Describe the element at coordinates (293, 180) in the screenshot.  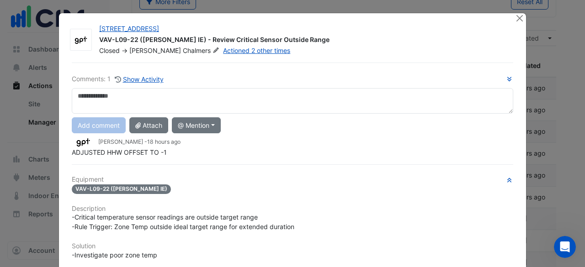
I see `h6: Equipment` at that location.